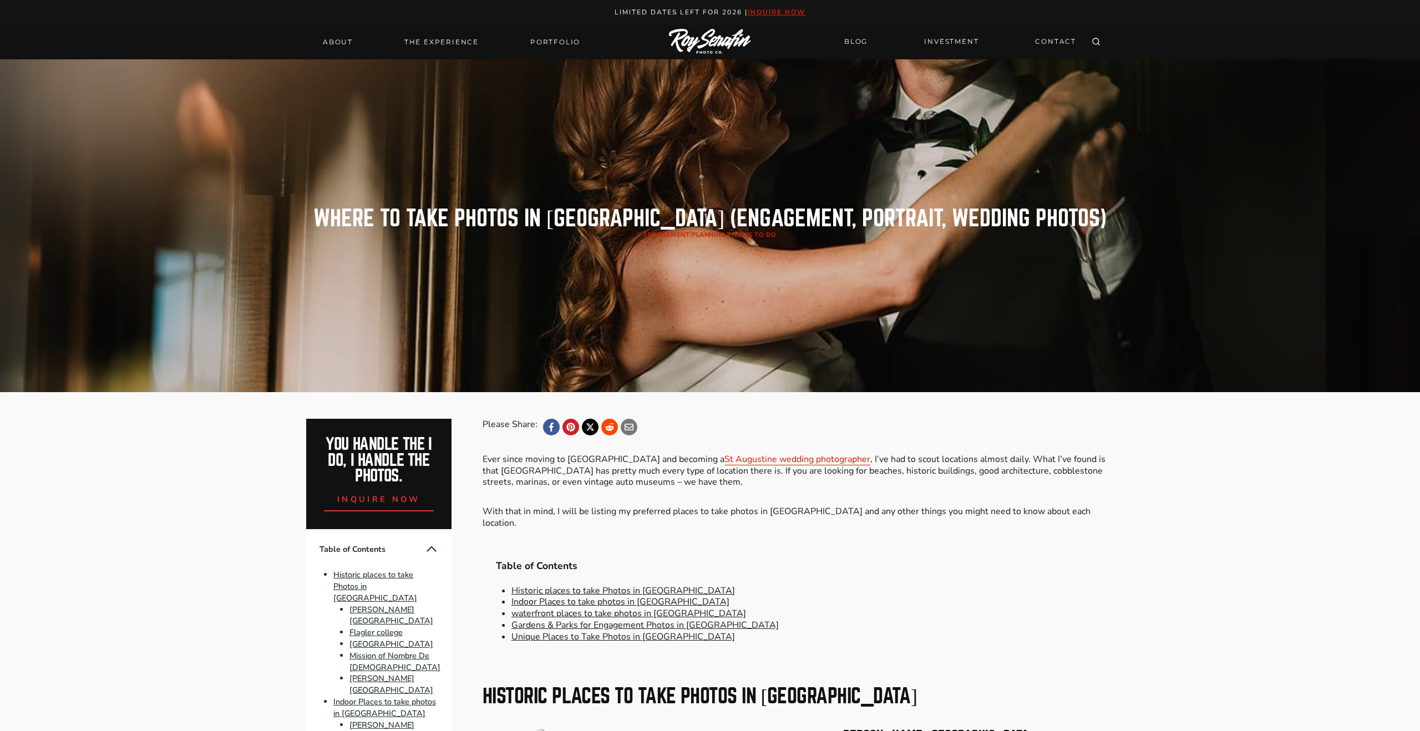 The height and width of the screenshot is (731, 1420). I want to click on img: Logo of Roy Serafin Photo Co., featuring stylized text in white on a light background, representi..., so click(710, 42).